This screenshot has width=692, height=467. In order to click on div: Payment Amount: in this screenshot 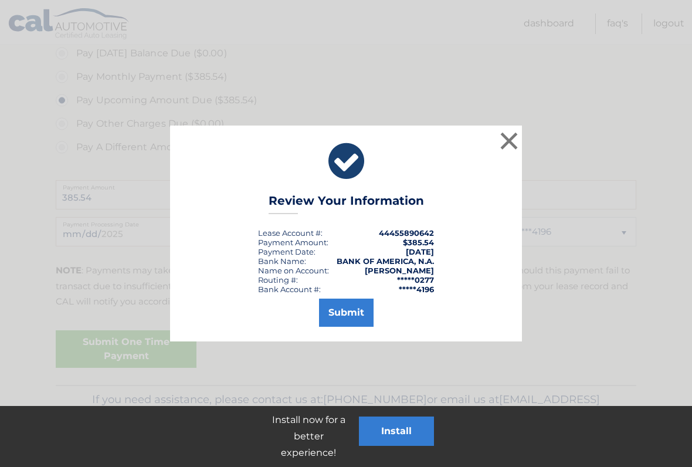, I will do `click(293, 242)`.